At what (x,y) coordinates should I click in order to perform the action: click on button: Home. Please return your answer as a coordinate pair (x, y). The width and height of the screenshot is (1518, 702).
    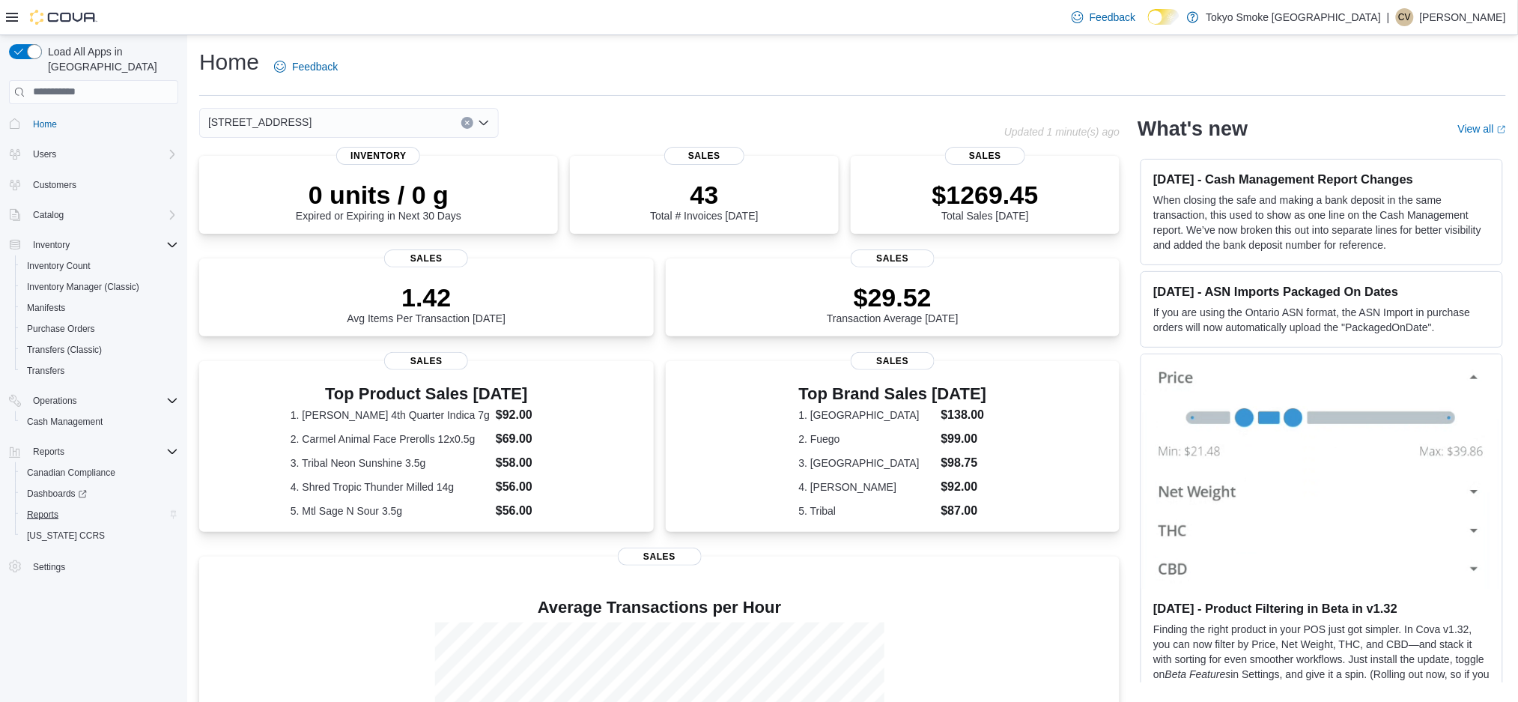
    Looking at the image, I should click on (94, 124).